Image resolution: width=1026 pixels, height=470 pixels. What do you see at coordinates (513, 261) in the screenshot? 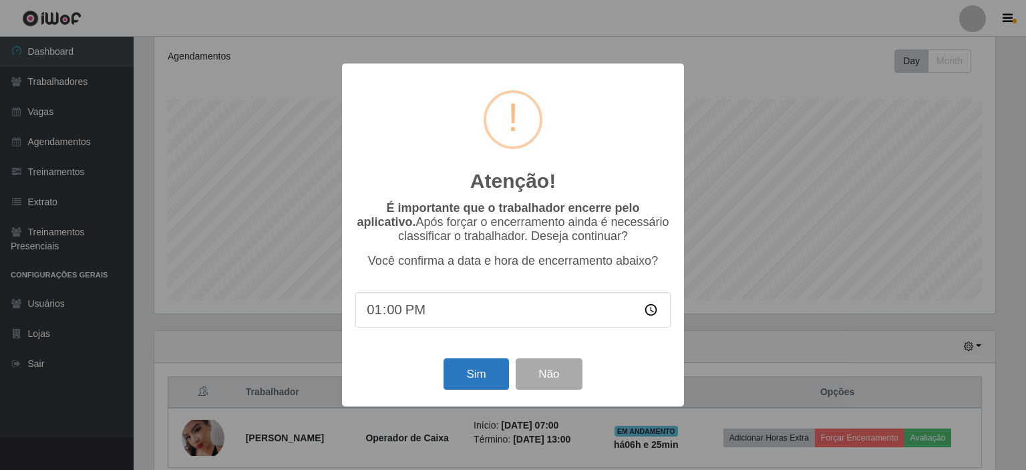
I see `p: Você confirma a data e hora de encerramento abaixo?` at bounding box center [513, 261].